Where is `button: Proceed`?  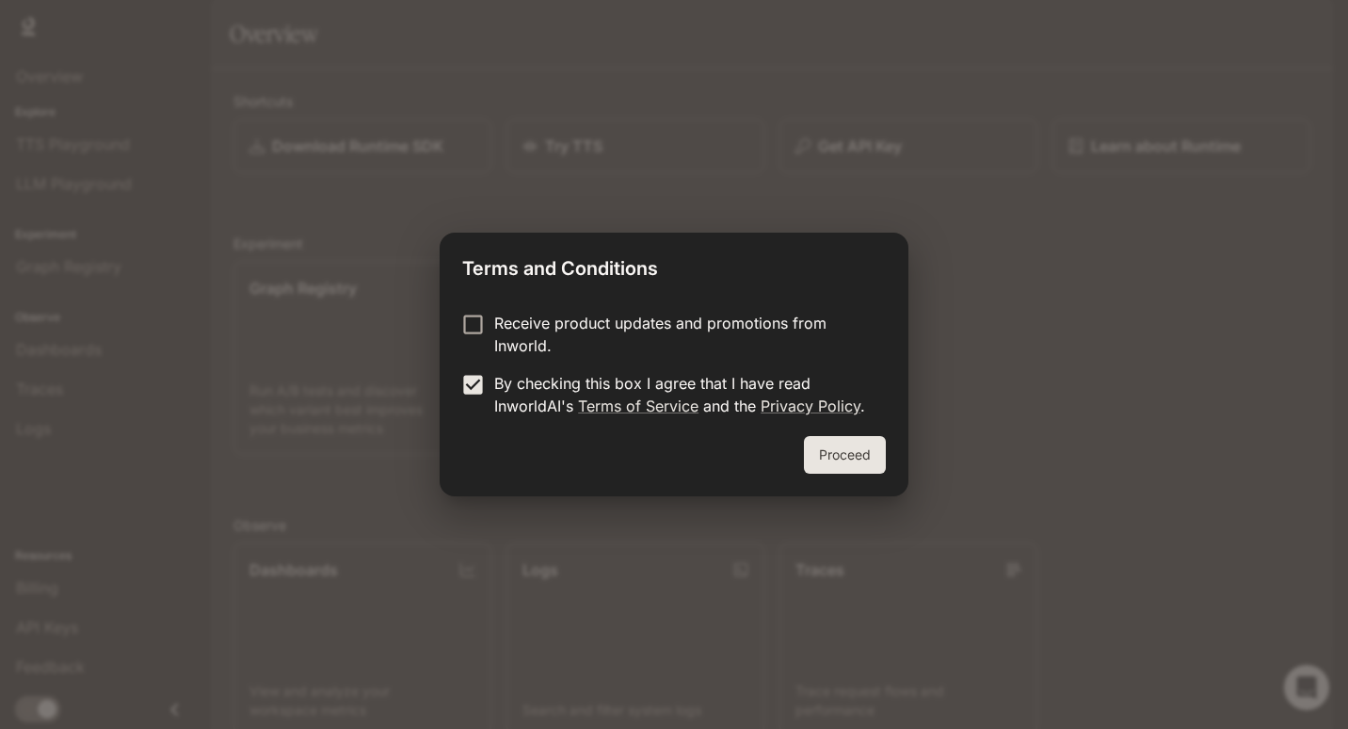 button: Proceed is located at coordinates (844, 455).